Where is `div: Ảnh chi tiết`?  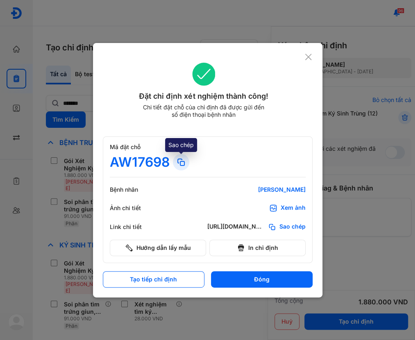 div: Ảnh chi tiết is located at coordinates (134, 208).